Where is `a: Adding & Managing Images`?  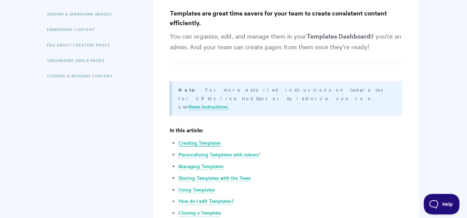 a: Adding & Managing Images is located at coordinates (82, 14).